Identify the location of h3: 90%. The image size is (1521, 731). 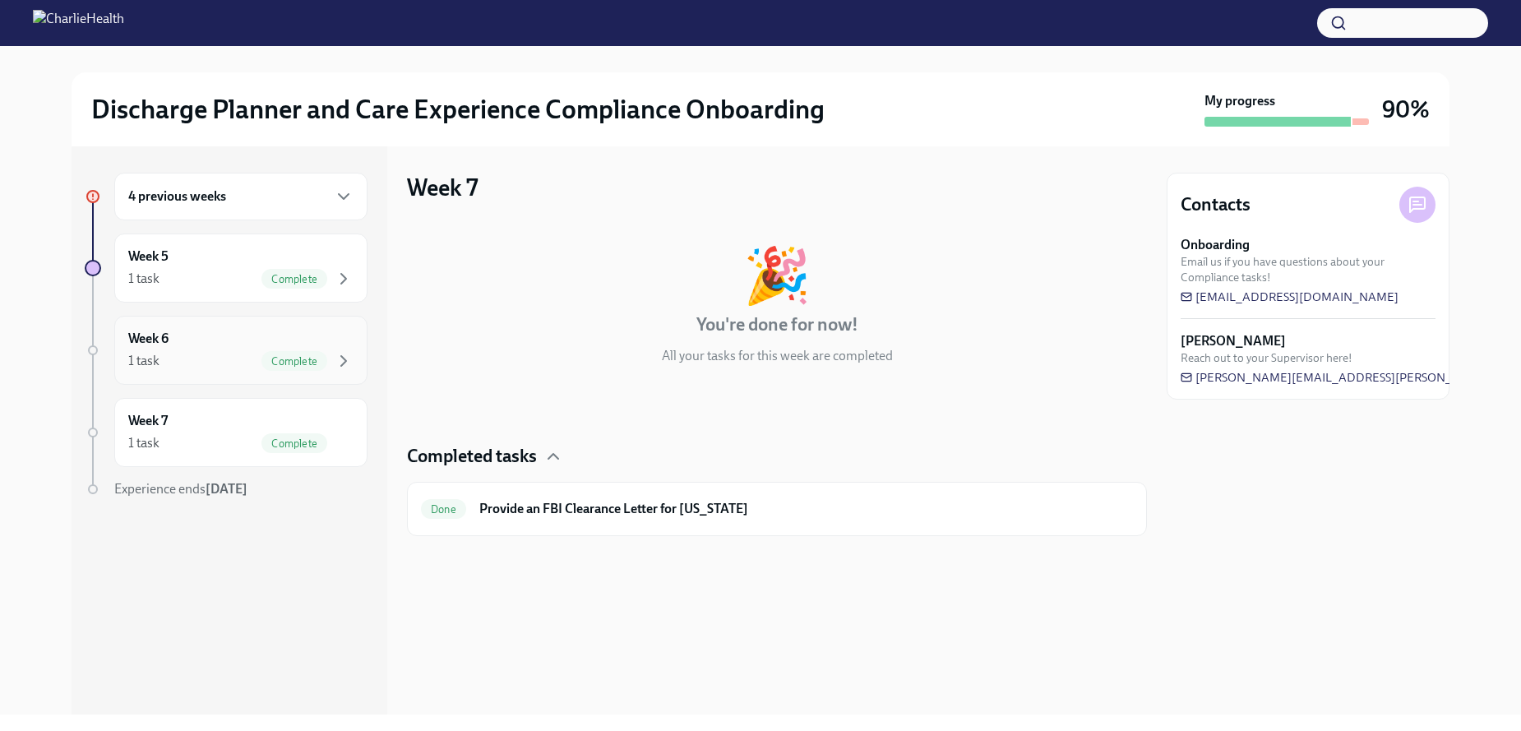
(1406, 109).